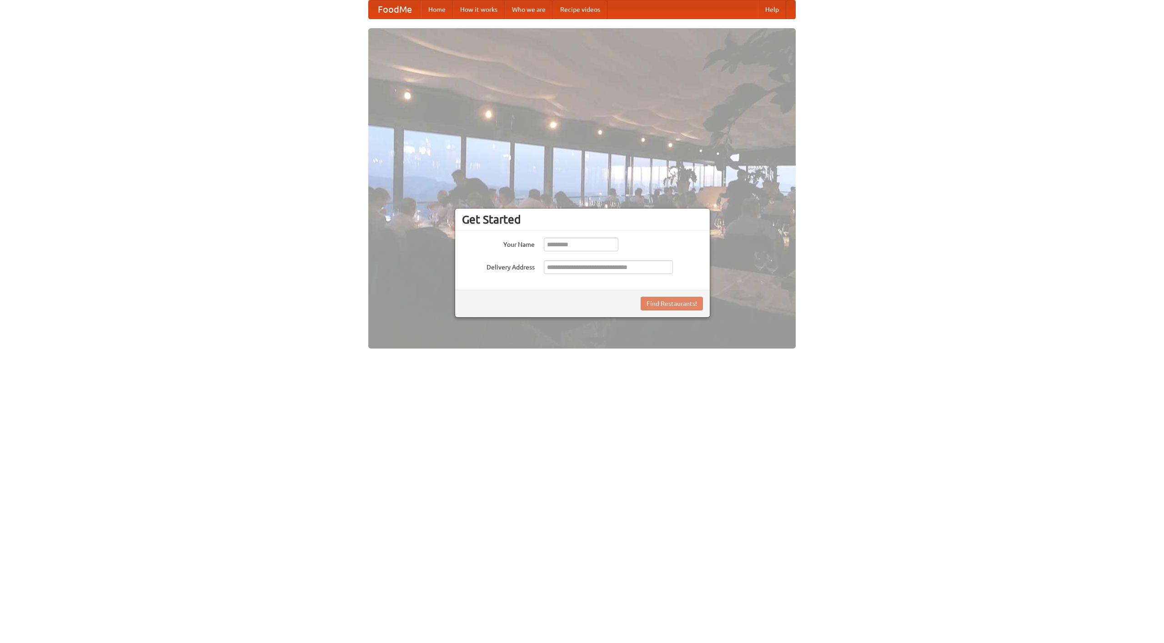 This screenshot has width=1164, height=643. Describe the element at coordinates (498, 266) in the screenshot. I see `label: Delivery Address` at that location.